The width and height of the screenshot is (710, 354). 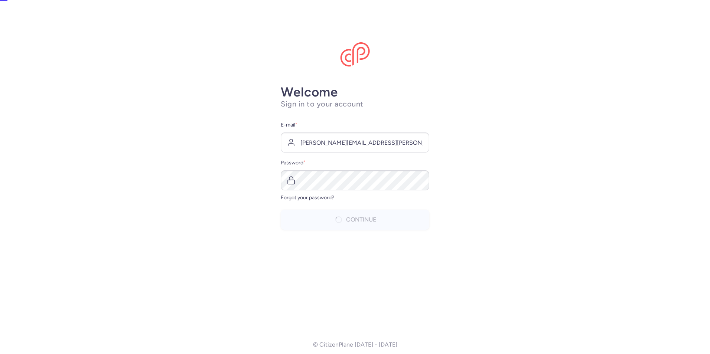 I want to click on label: E-mail, so click(x=355, y=125).